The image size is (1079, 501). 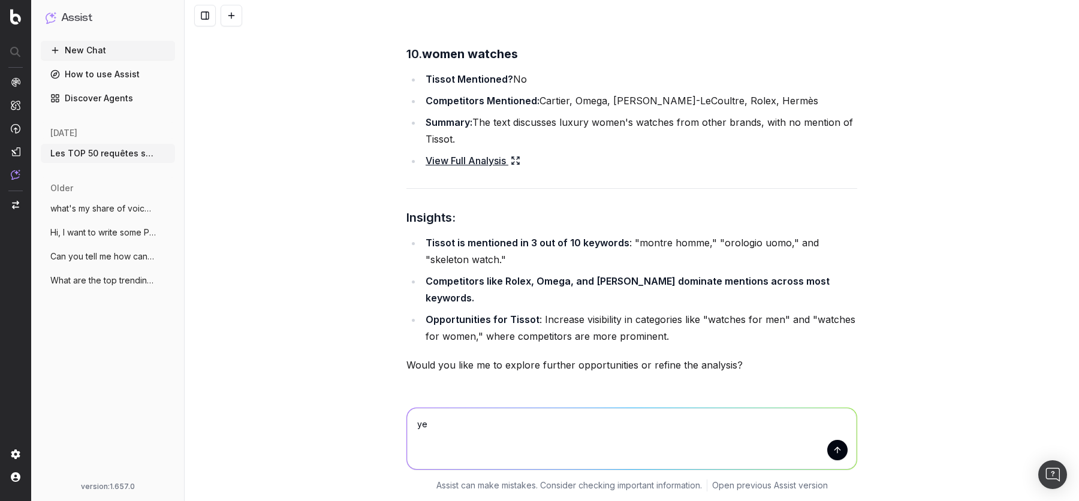 What do you see at coordinates (528, 243) in the screenshot?
I see `strong: Tissot is mentioned in 3 out of 10 keywords` at bounding box center [528, 243].